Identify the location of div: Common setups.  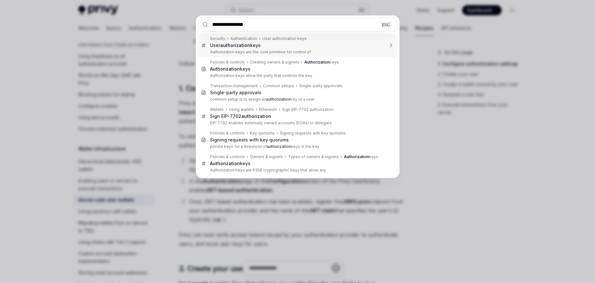
(279, 86).